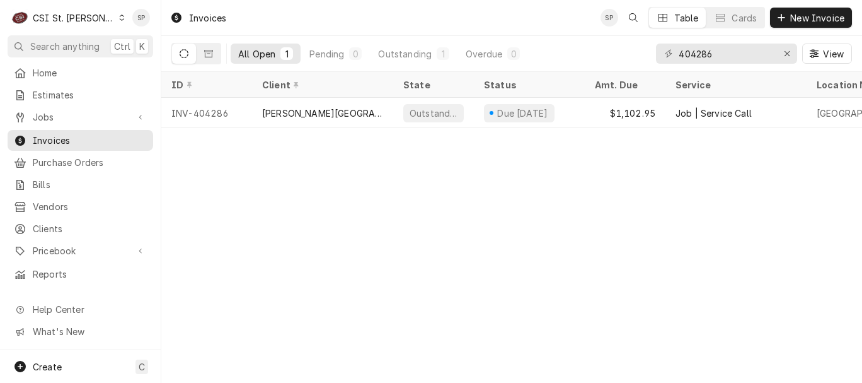  I want to click on div: Cards, so click(744, 18).